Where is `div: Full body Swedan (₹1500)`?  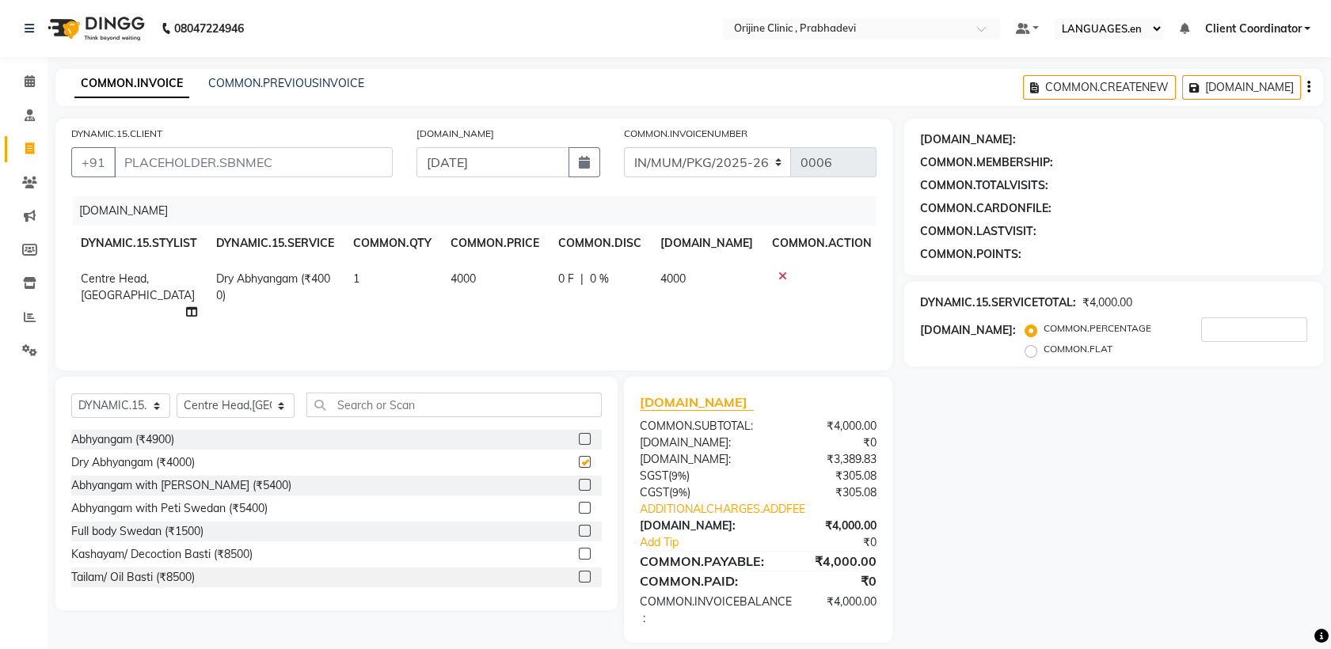
div: Full body Swedan (₹1500) is located at coordinates (137, 531).